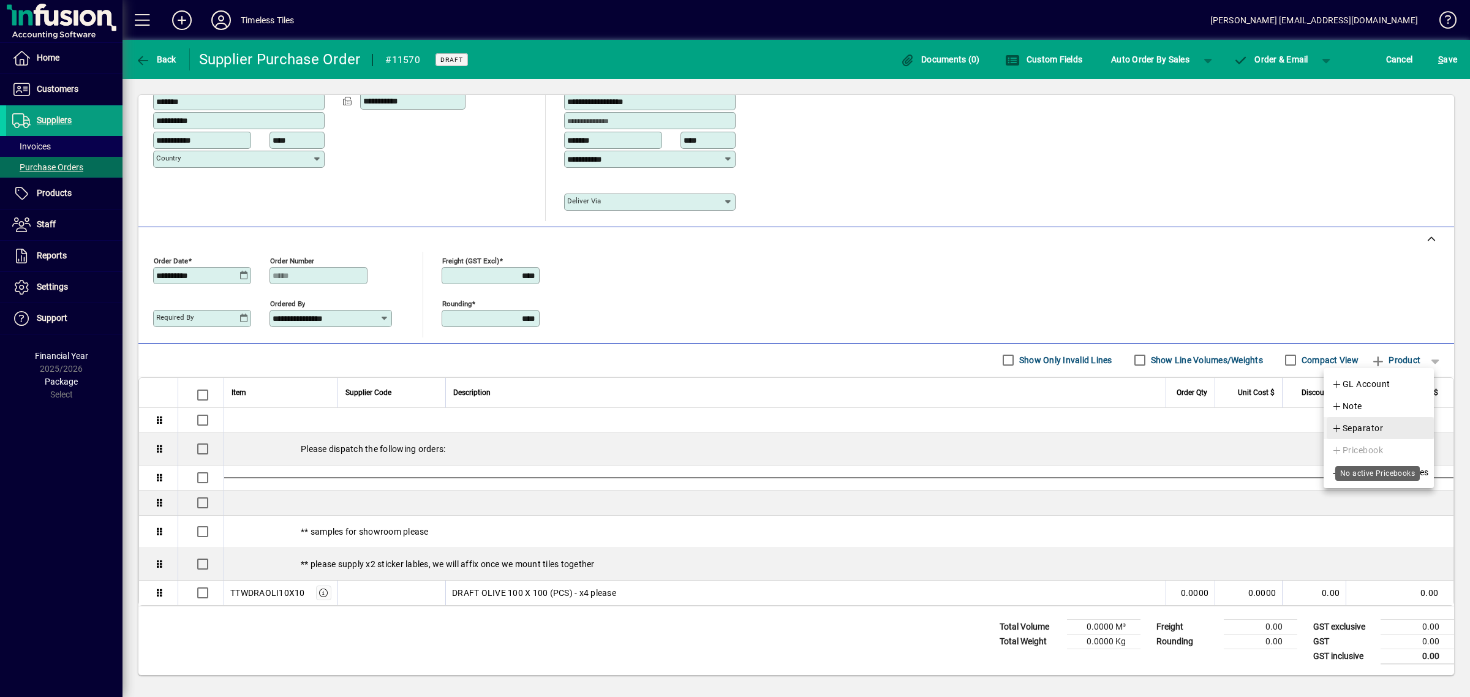 The width and height of the screenshot is (1470, 697). What do you see at coordinates (1380, 472) in the screenshot?
I see `span: Import Product Lines` at bounding box center [1380, 472].